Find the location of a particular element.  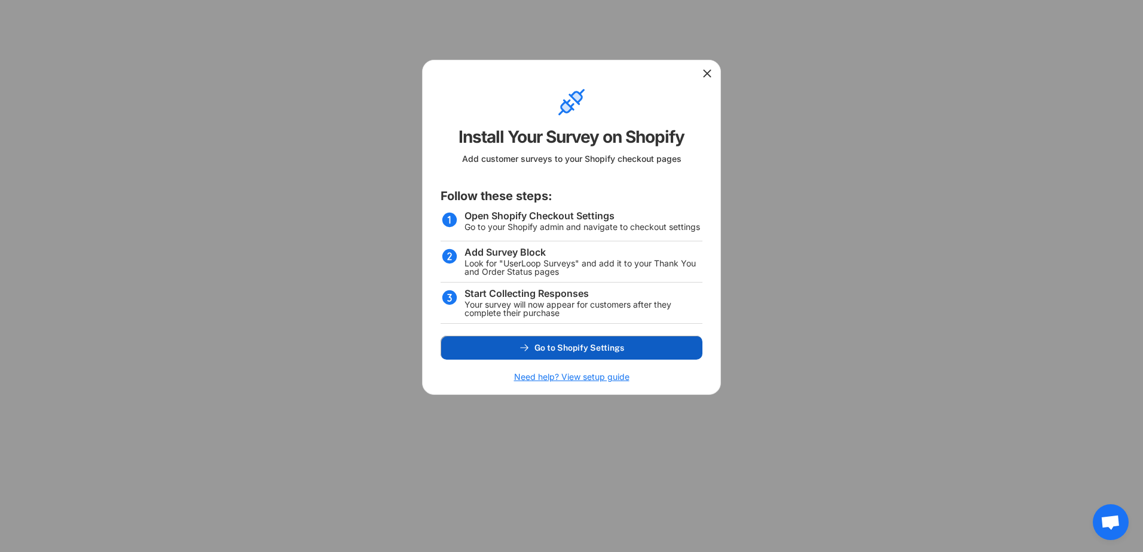

span: Go to Shopify Settings is located at coordinates (579, 348).